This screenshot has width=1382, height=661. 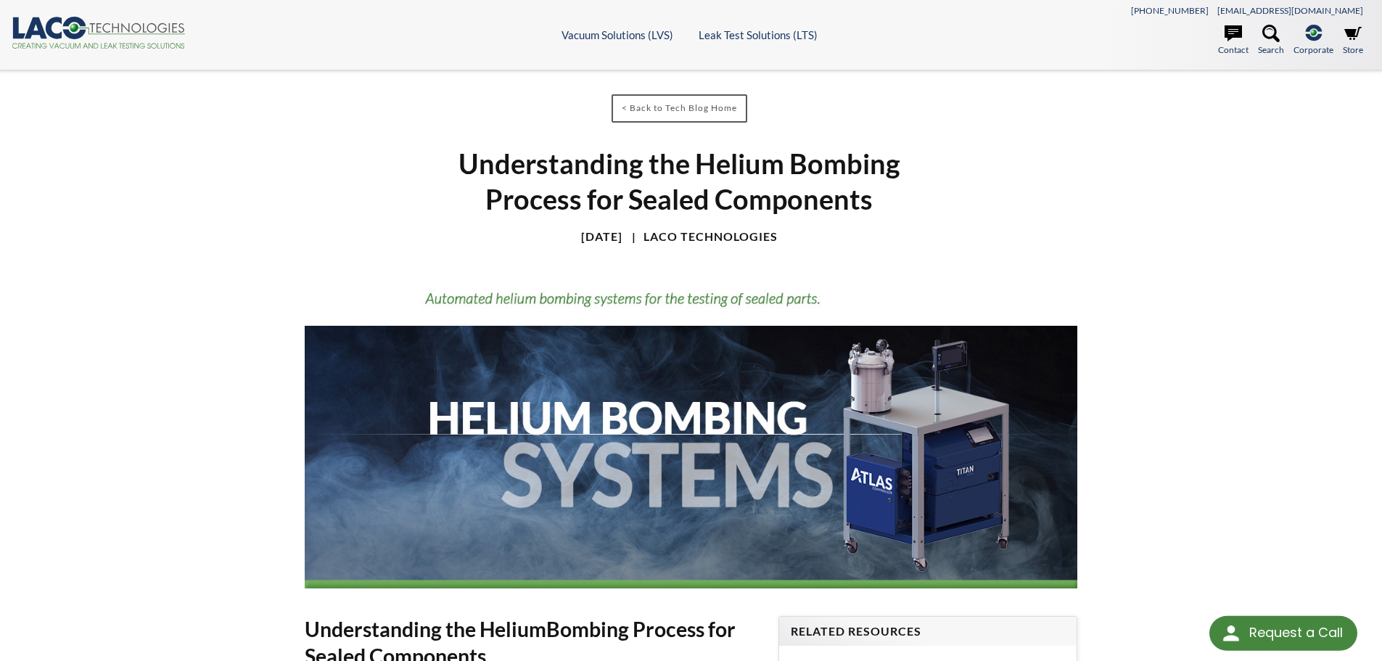 What do you see at coordinates (425, 629) in the screenshot?
I see `strong: Understanding the Helium` at bounding box center [425, 629].